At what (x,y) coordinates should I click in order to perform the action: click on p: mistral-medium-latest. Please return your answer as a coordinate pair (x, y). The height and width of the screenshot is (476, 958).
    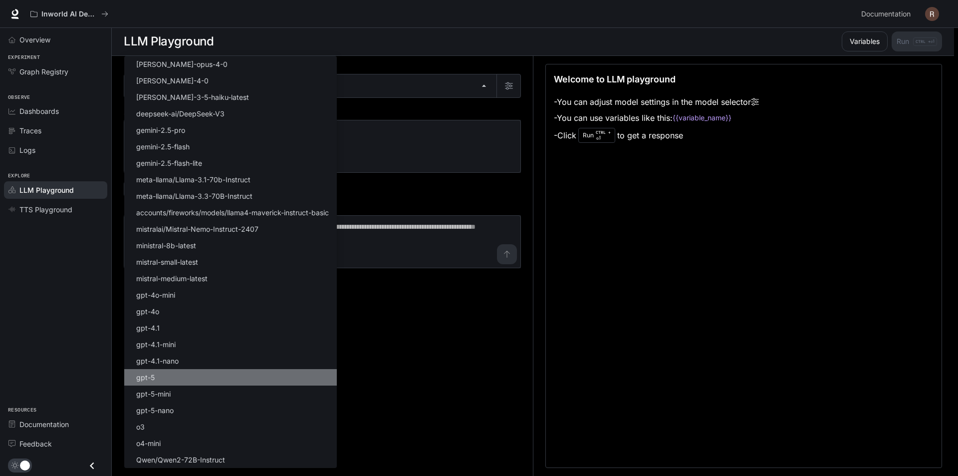
    Looking at the image, I should click on (172, 278).